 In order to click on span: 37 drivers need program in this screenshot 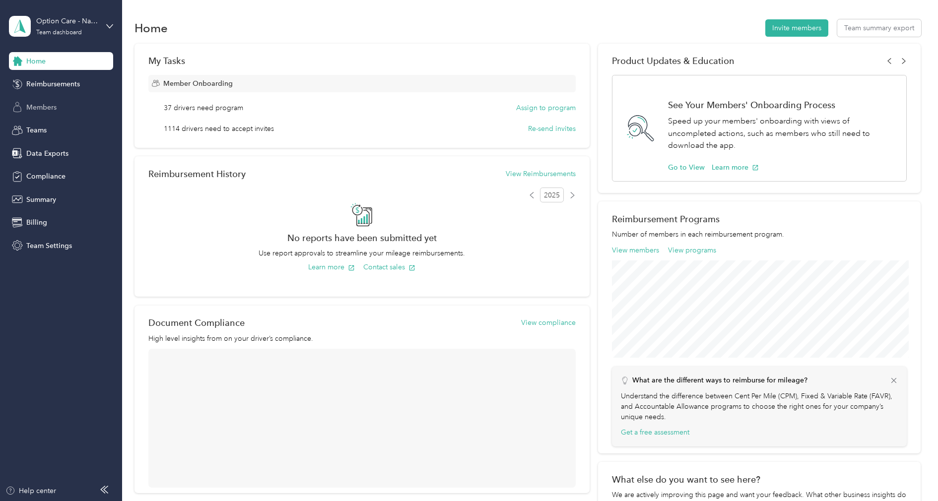, I will do `click(203, 108)`.